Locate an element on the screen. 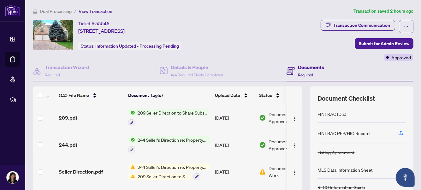  span: 209.pdf is located at coordinates (68, 118).